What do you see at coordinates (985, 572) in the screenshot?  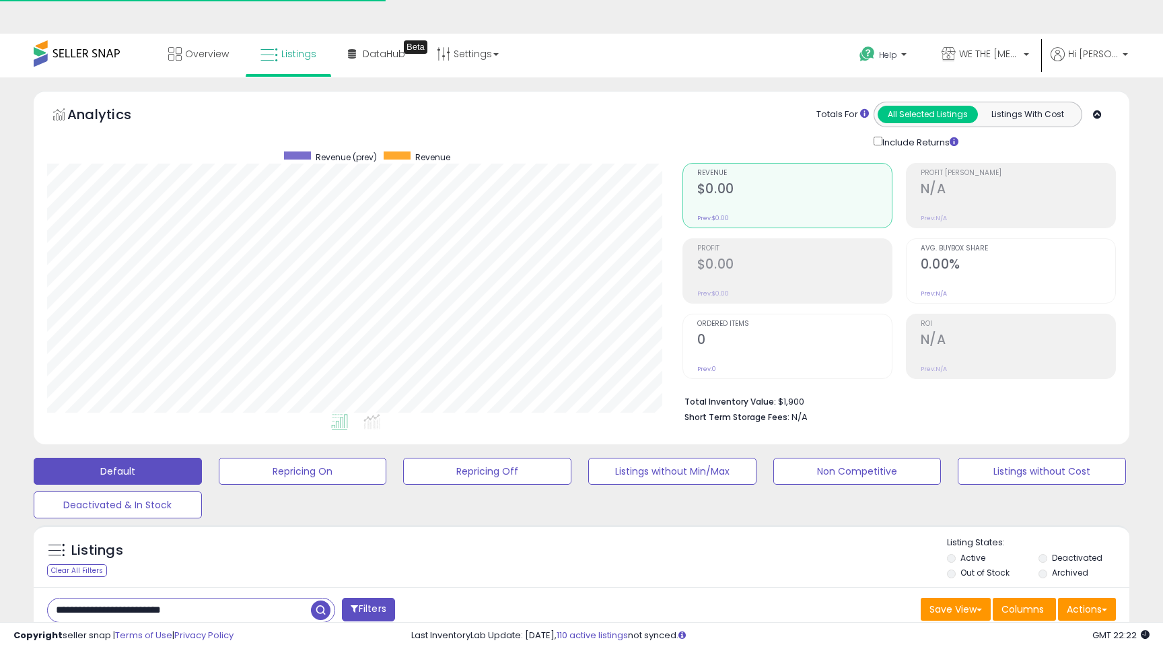 I see `label: Out of Stock` at bounding box center [985, 572].